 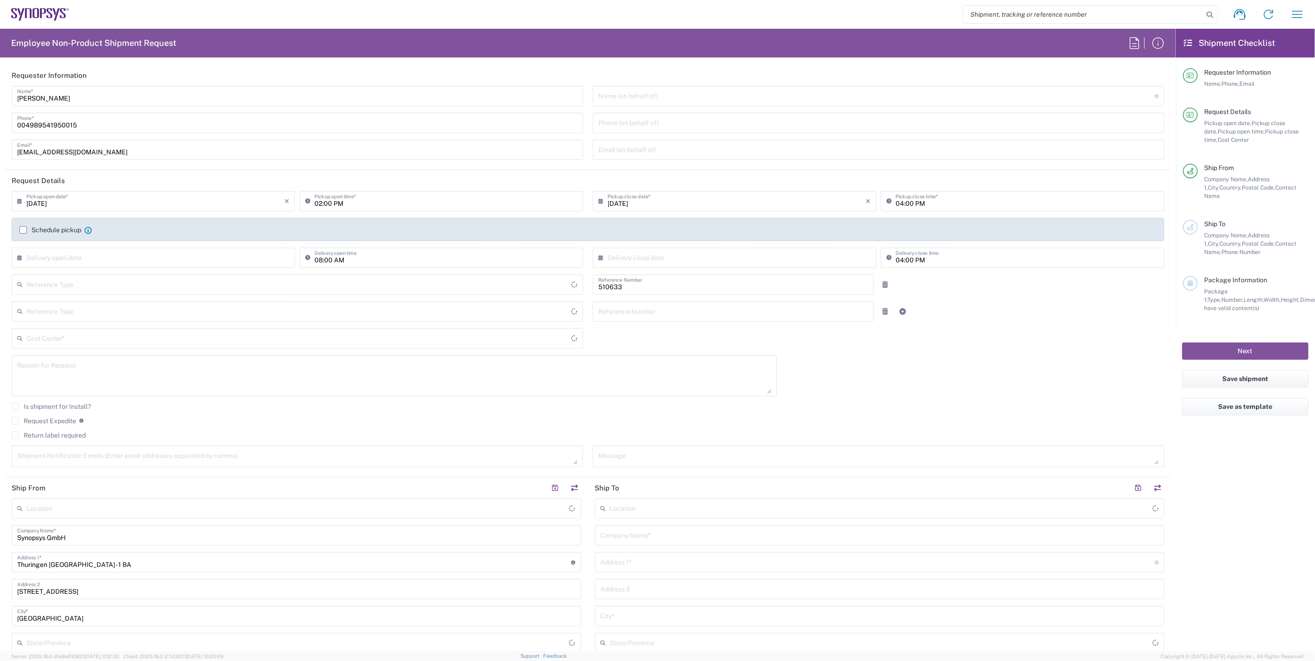 What do you see at coordinates (1214, 224) in the screenshot?
I see `span: Ship To` at bounding box center [1214, 224].